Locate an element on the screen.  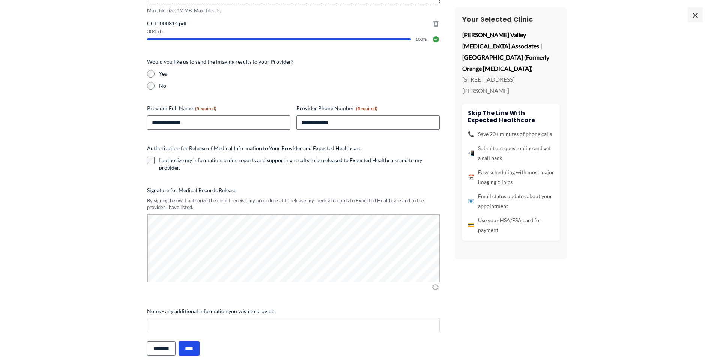
li: Save 20+ minutes of phone calls is located at coordinates (511, 134).